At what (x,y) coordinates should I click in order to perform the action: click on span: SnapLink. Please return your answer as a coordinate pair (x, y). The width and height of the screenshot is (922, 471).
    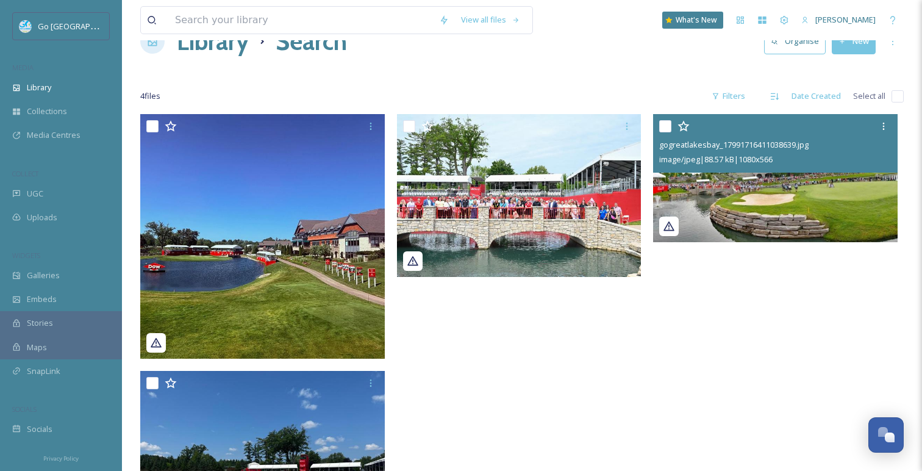
    Looking at the image, I should click on (43, 371).